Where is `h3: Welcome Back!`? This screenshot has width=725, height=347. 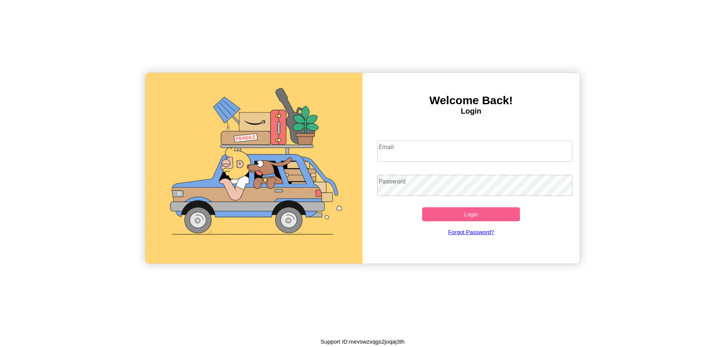 h3: Welcome Back! is located at coordinates (471, 100).